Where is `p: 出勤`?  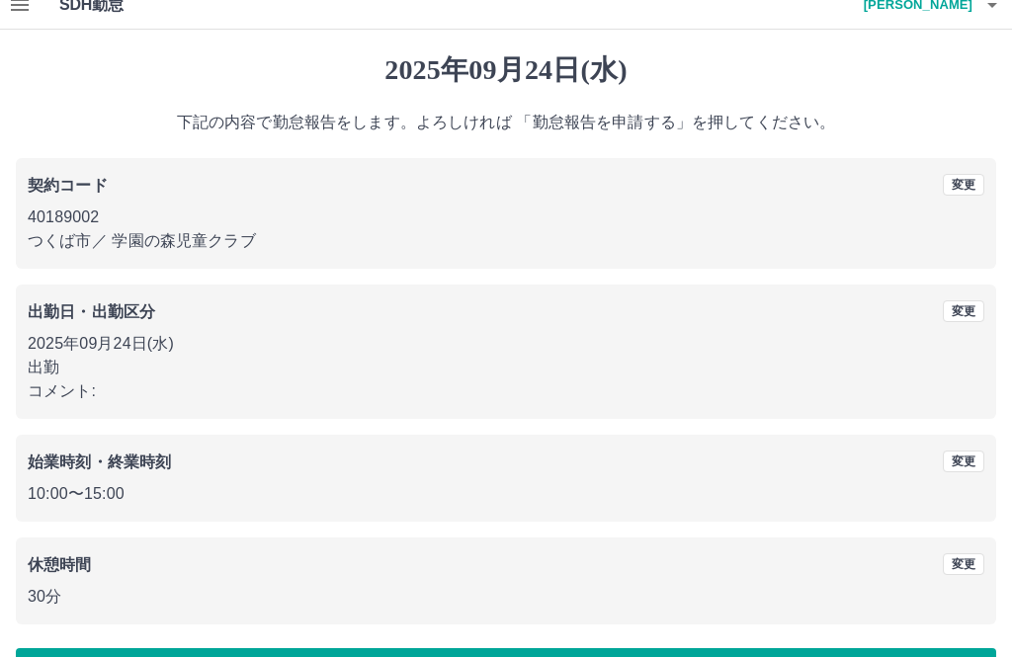 p: 出勤 is located at coordinates (506, 368).